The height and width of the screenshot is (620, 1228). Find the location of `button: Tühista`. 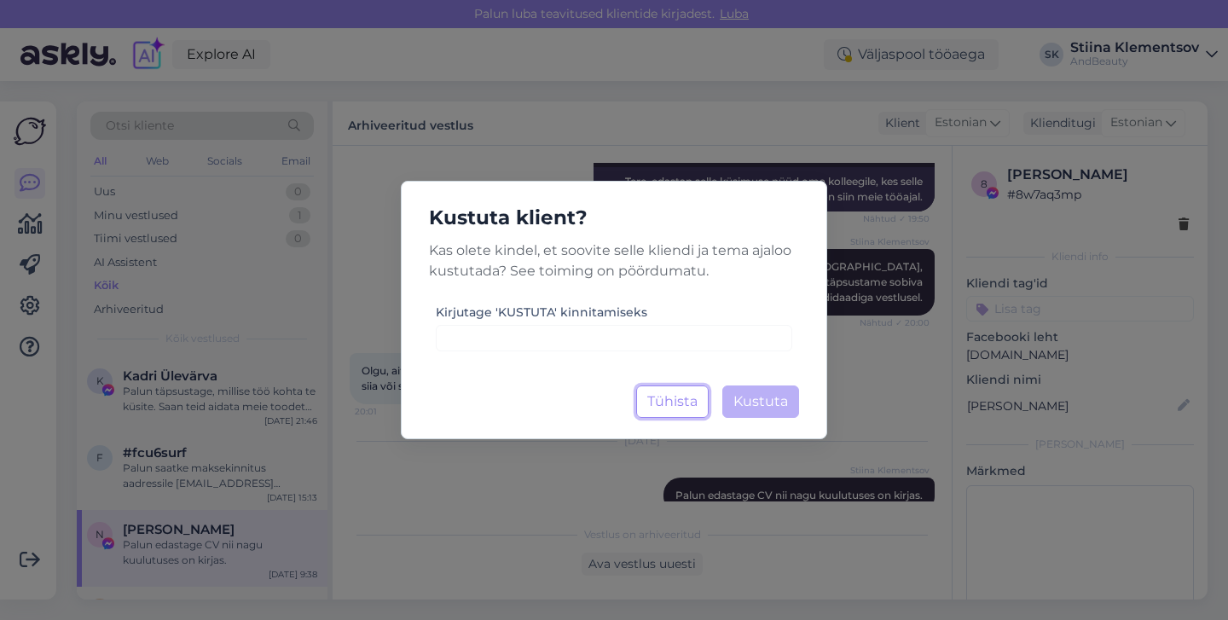

button: Tühista is located at coordinates (672, 402).